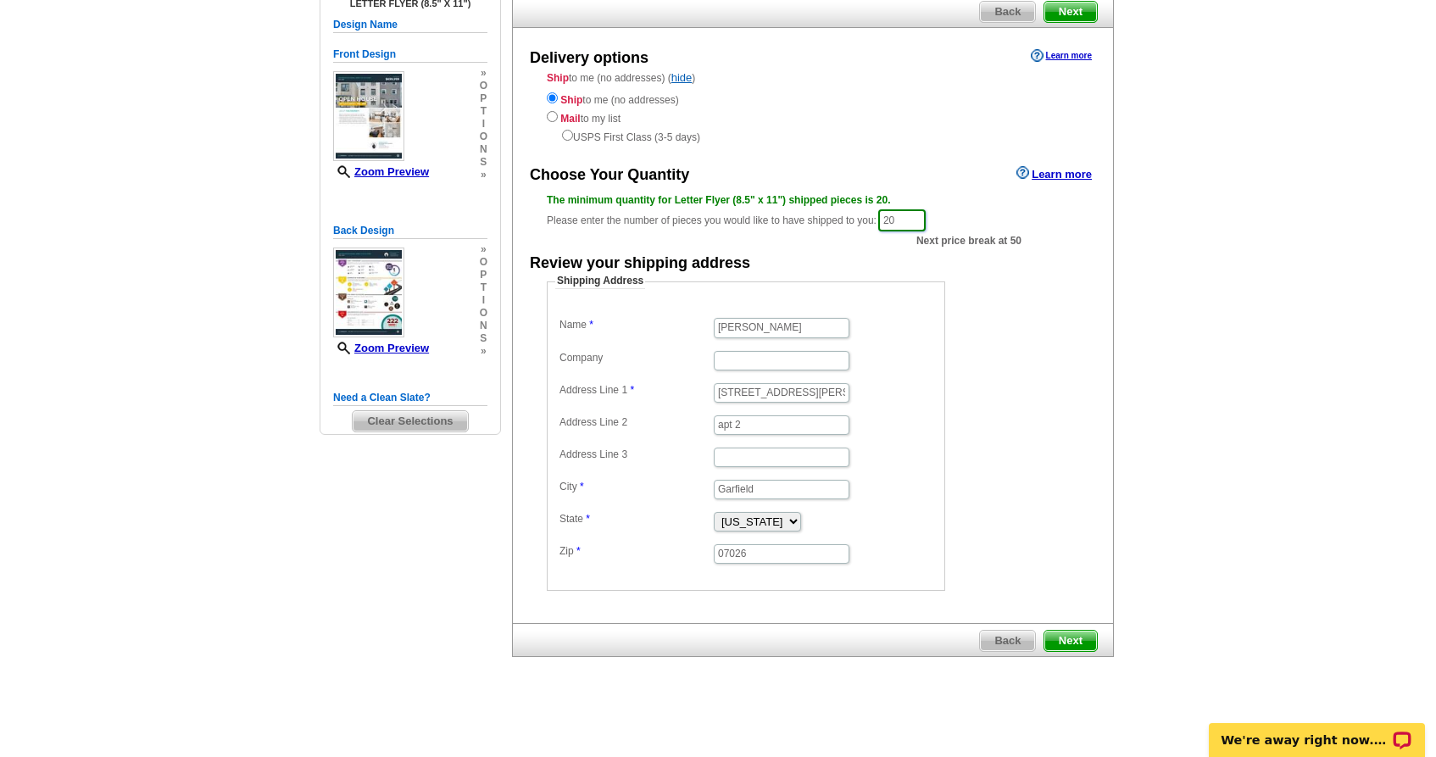 Image resolution: width=1436 pixels, height=757 pixels. I want to click on div: to me (no addresses) to my list, so click(813, 117).